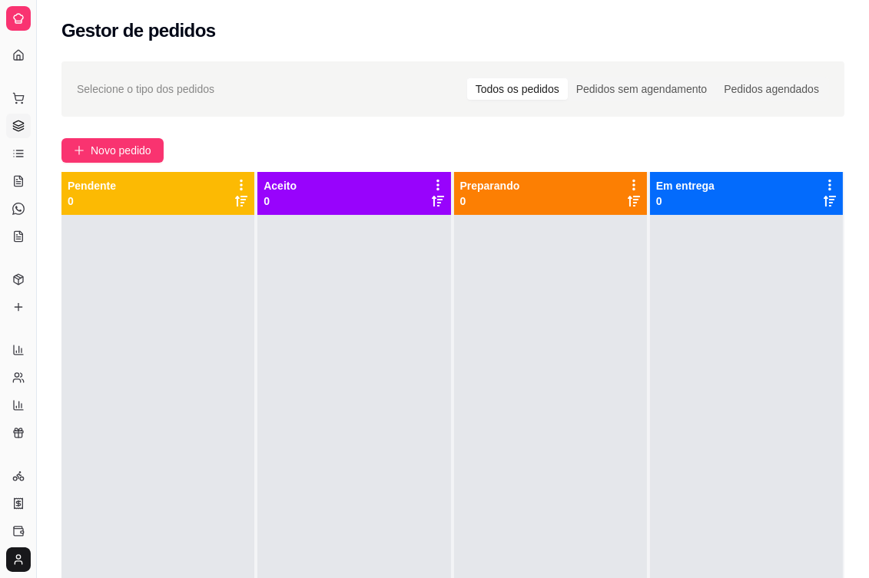 This screenshot has height=578, width=869. Describe the element at coordinates (771, 89) in the screenshot. I see `div: Pedidos agendados` at that location.